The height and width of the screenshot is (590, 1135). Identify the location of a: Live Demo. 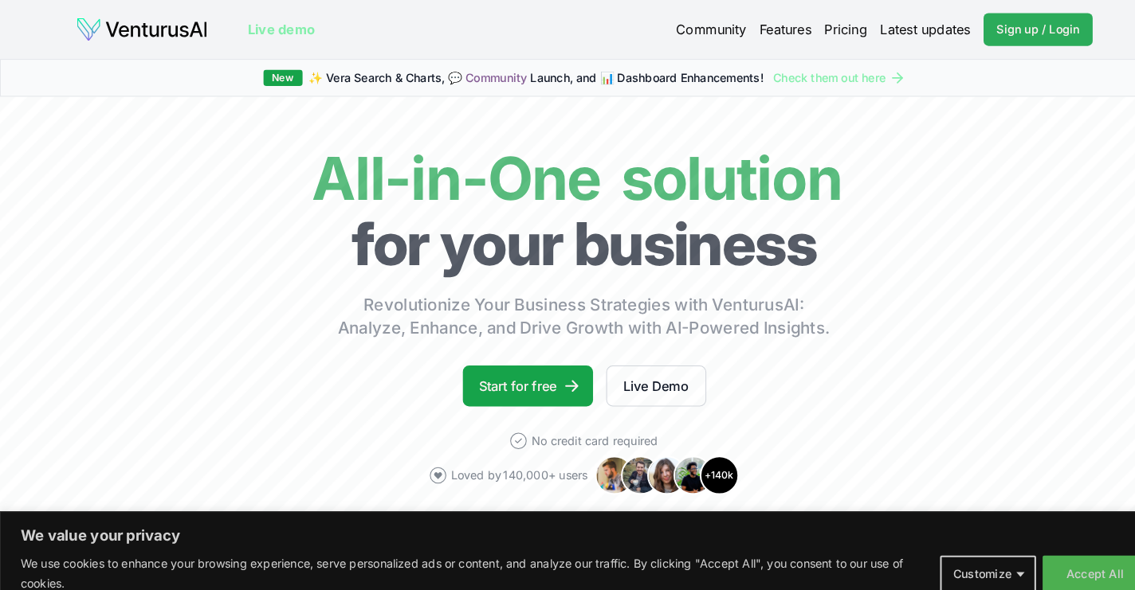
(637, 375).